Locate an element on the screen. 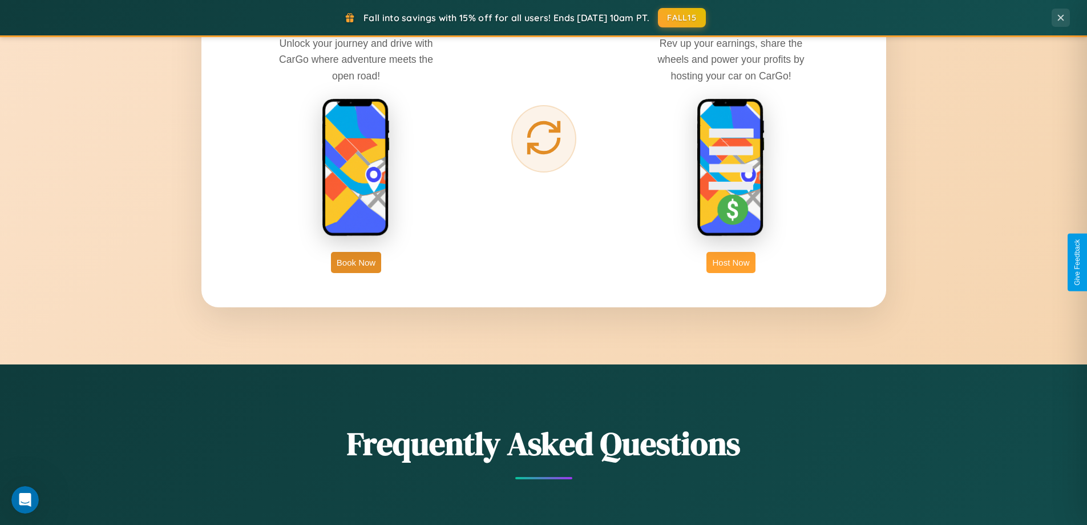  div: Give Feedback is located at coordinates (1078, 262).